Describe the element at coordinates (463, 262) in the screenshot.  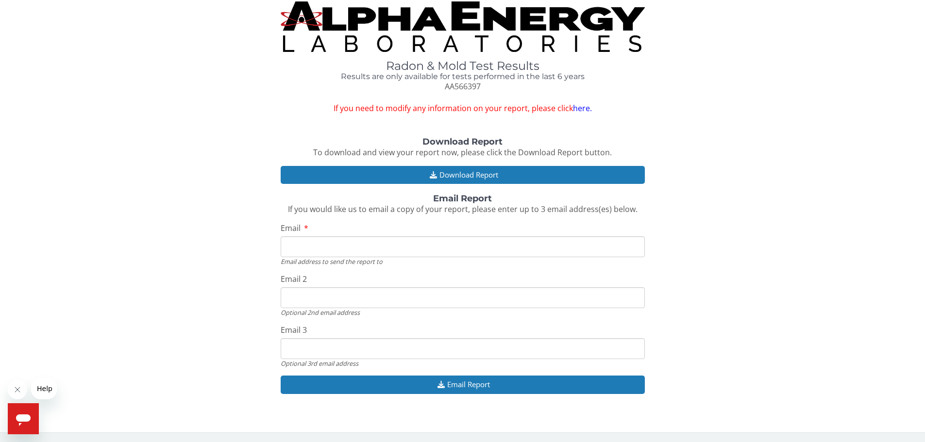
I see `div: Email address to send the report to` at that location.